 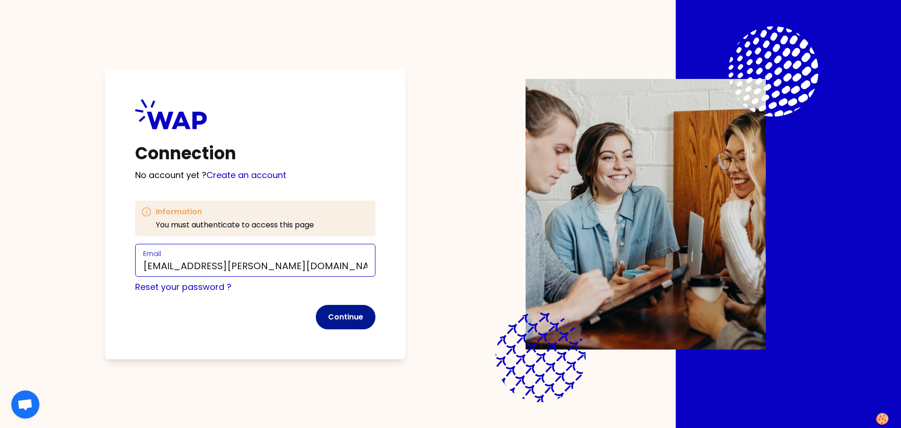 I want to click on p: No account yet ?, so click(x=255, y=175).